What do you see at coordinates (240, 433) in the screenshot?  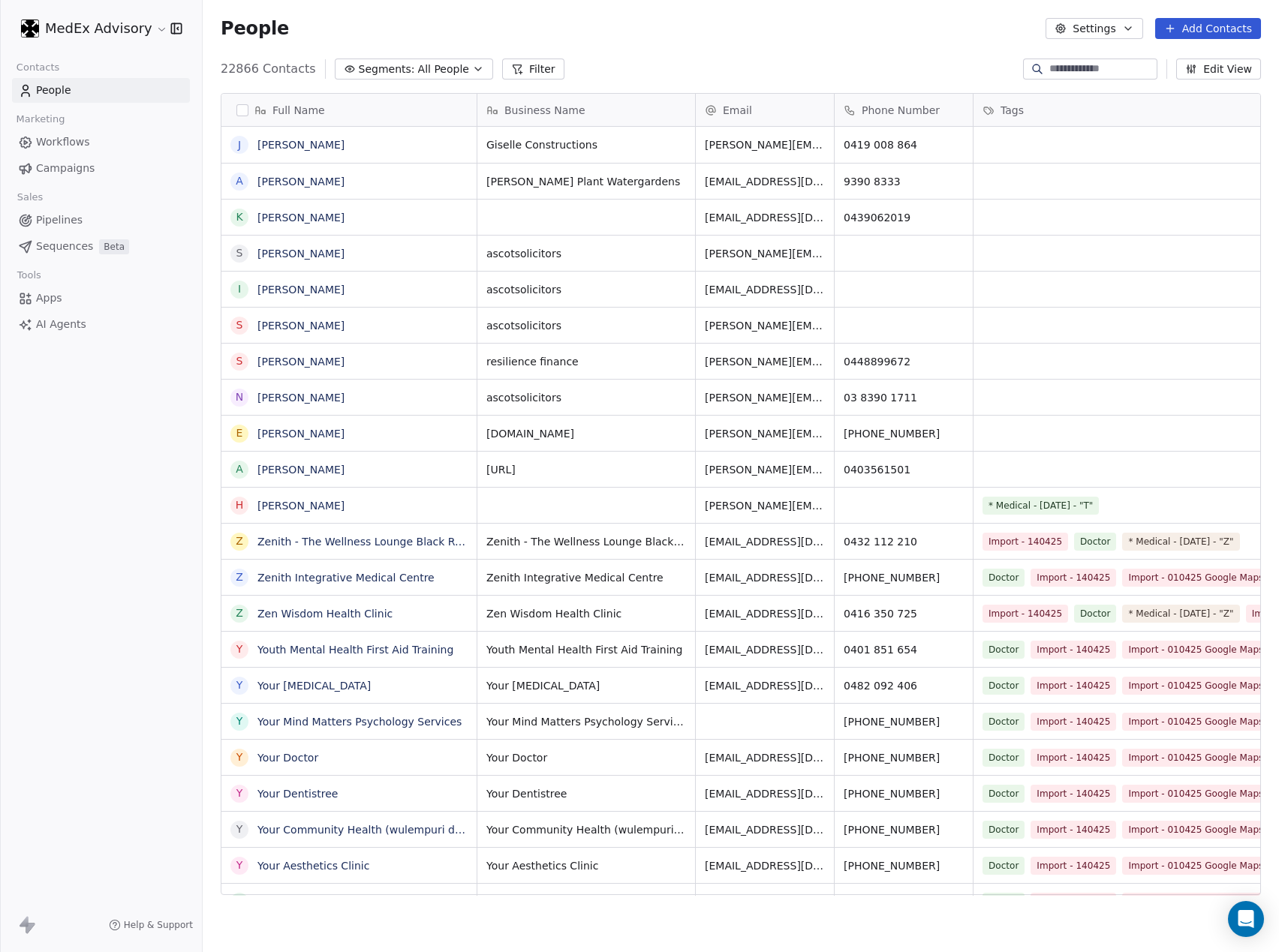 I see `div: E` at bounding box center [240, 433].